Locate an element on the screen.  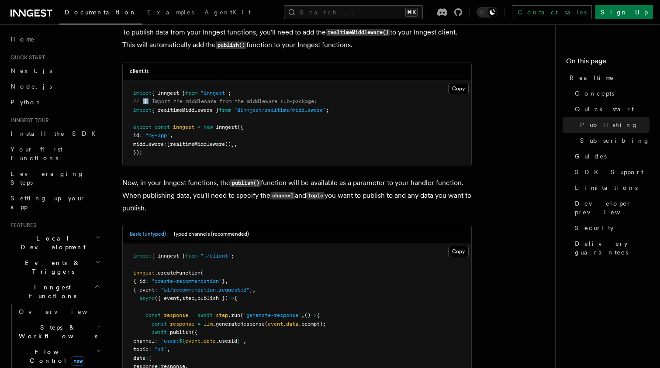
span: "create-recommendation" is located at coordinates (186, 281).